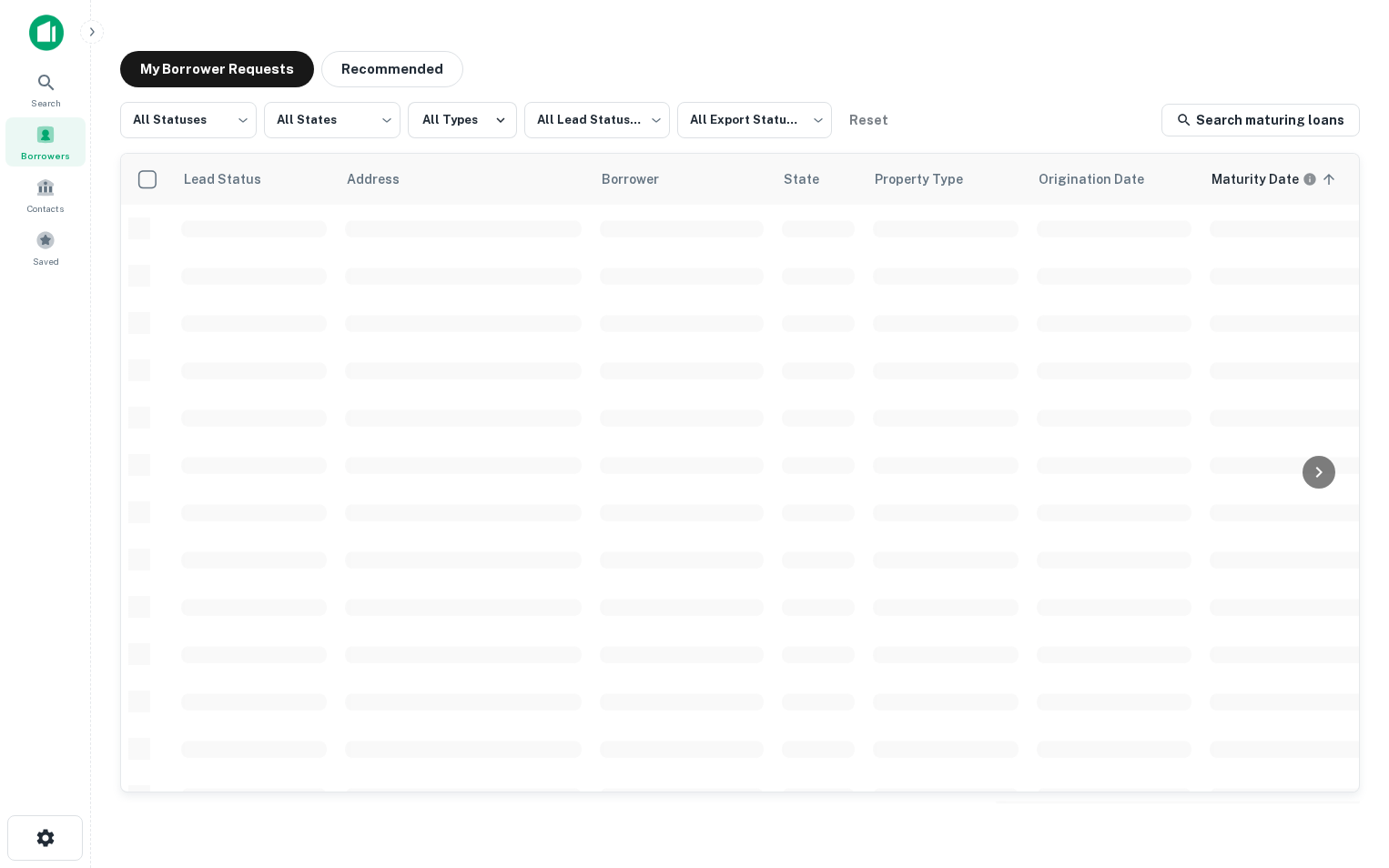  What do you see at coordinates (754, 120) in the screenshot?
I see `div: All Export Statuses` at bounding box center [754, 120].